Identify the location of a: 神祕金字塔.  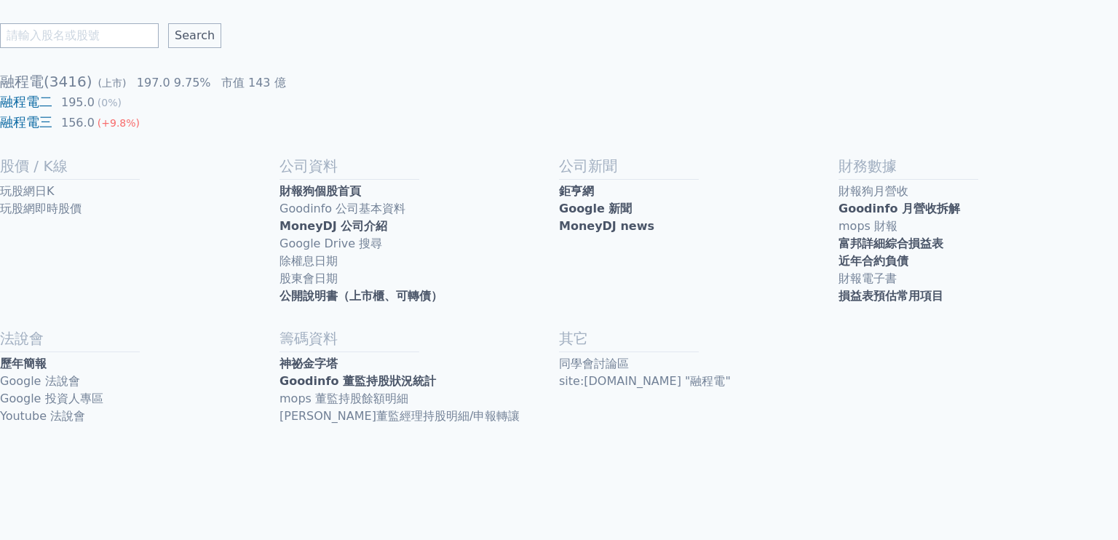
(419, 364).